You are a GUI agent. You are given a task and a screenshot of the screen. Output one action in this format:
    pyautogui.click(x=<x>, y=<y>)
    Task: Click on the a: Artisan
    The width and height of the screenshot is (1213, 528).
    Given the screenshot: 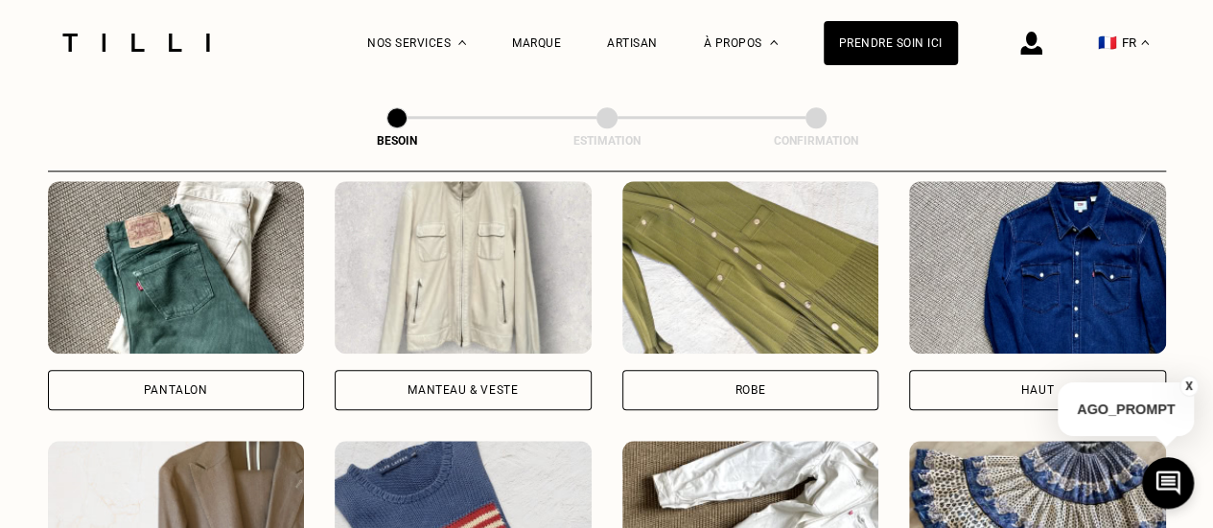 What is the action you would take?
    pyautogui.click(x=632, y=43)
    